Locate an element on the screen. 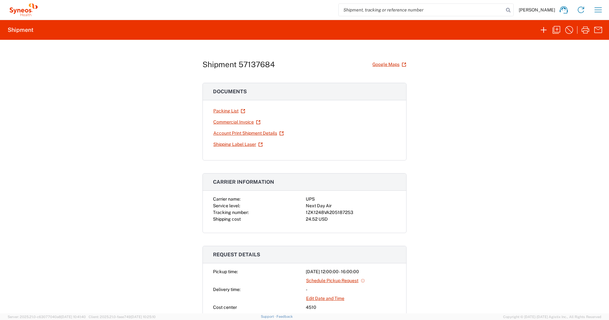  span: Pickup time: is located at coordinates (225, 272).